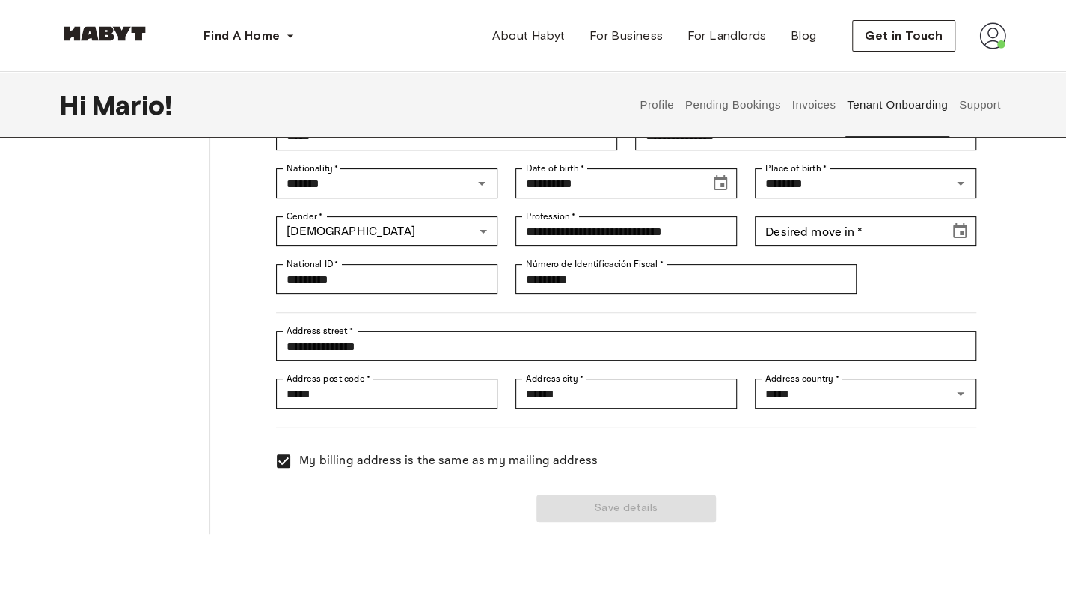  I want to click on span: Mario !, so click(132, 105).